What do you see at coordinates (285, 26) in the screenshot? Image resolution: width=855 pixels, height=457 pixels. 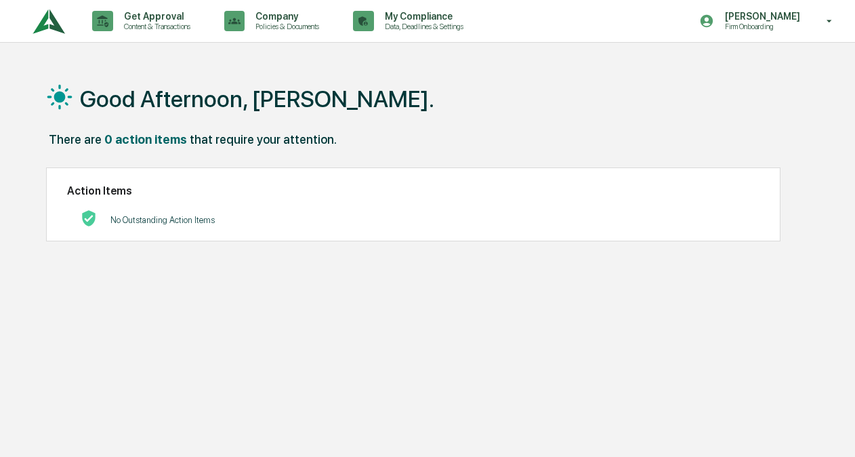 I see `p: Policies & Documents` at bounding box center [285, 26].